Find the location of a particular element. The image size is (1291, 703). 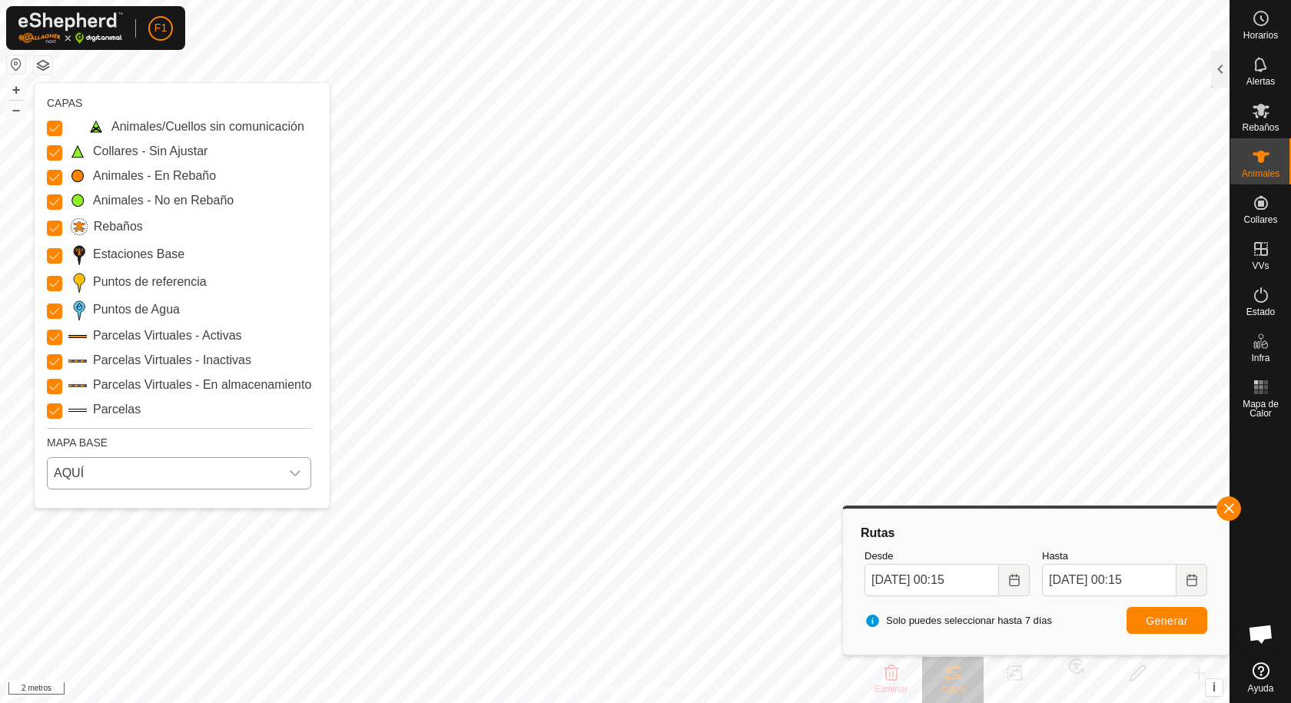

div: Chat abierto is located at coordinates (1261, 634).